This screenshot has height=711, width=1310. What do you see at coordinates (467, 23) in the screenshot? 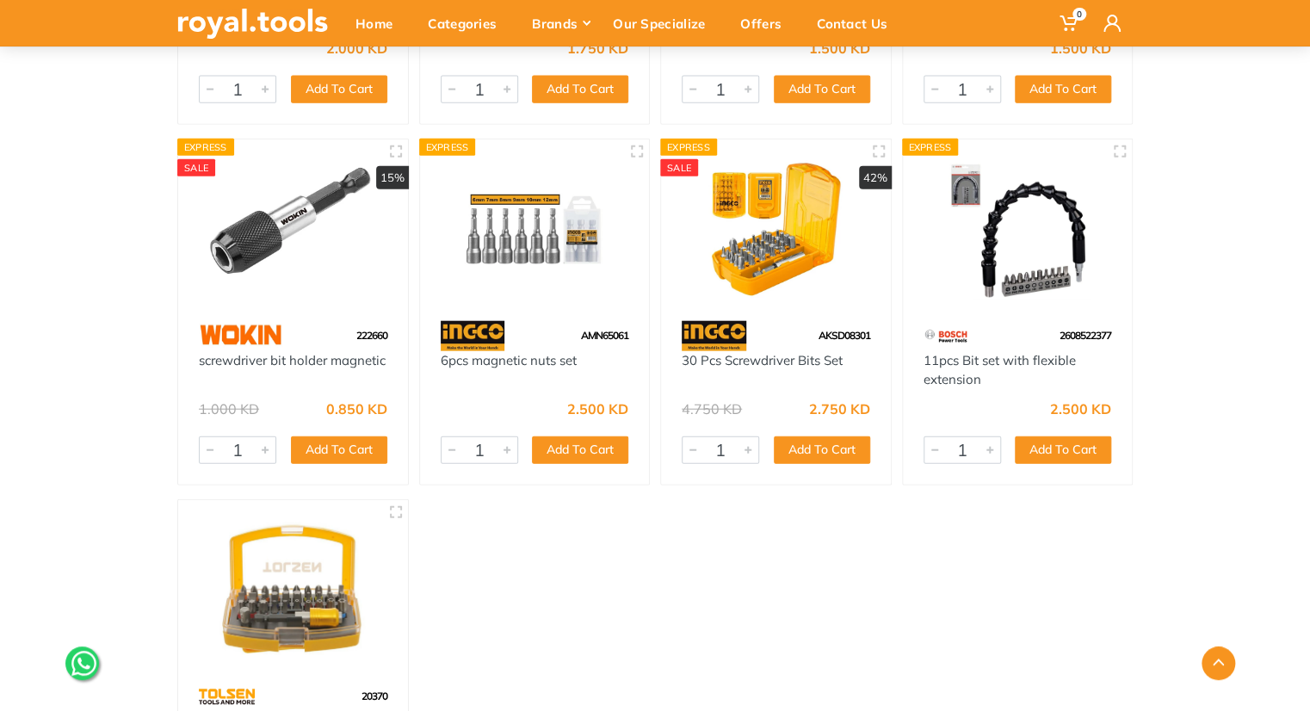
I see `div: Categories` at bounding box center [467, 23].